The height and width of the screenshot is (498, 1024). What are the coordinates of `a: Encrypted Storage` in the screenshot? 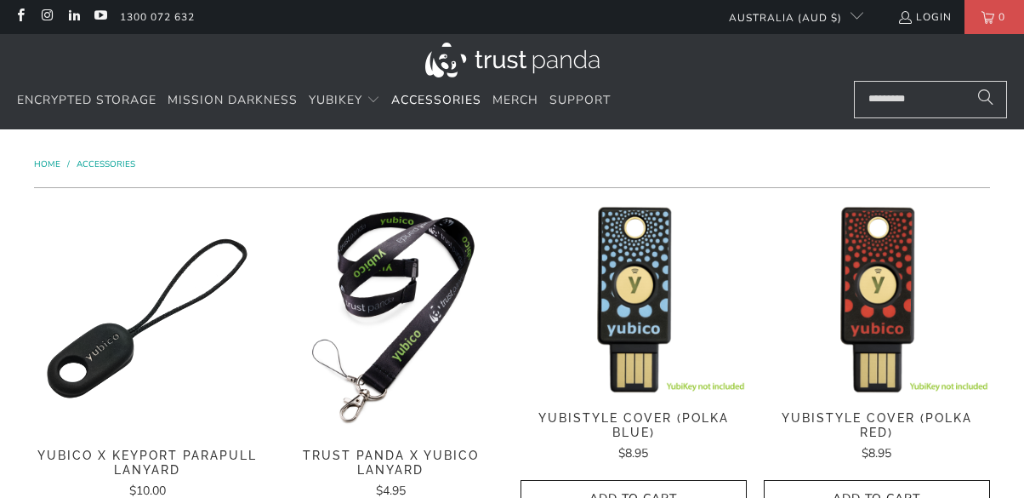 It's located at (87, 100).